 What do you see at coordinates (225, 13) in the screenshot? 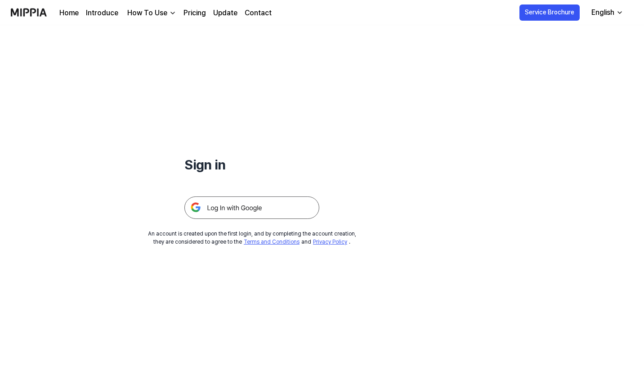
I see `a: Update` at bounding box center [225, 13].